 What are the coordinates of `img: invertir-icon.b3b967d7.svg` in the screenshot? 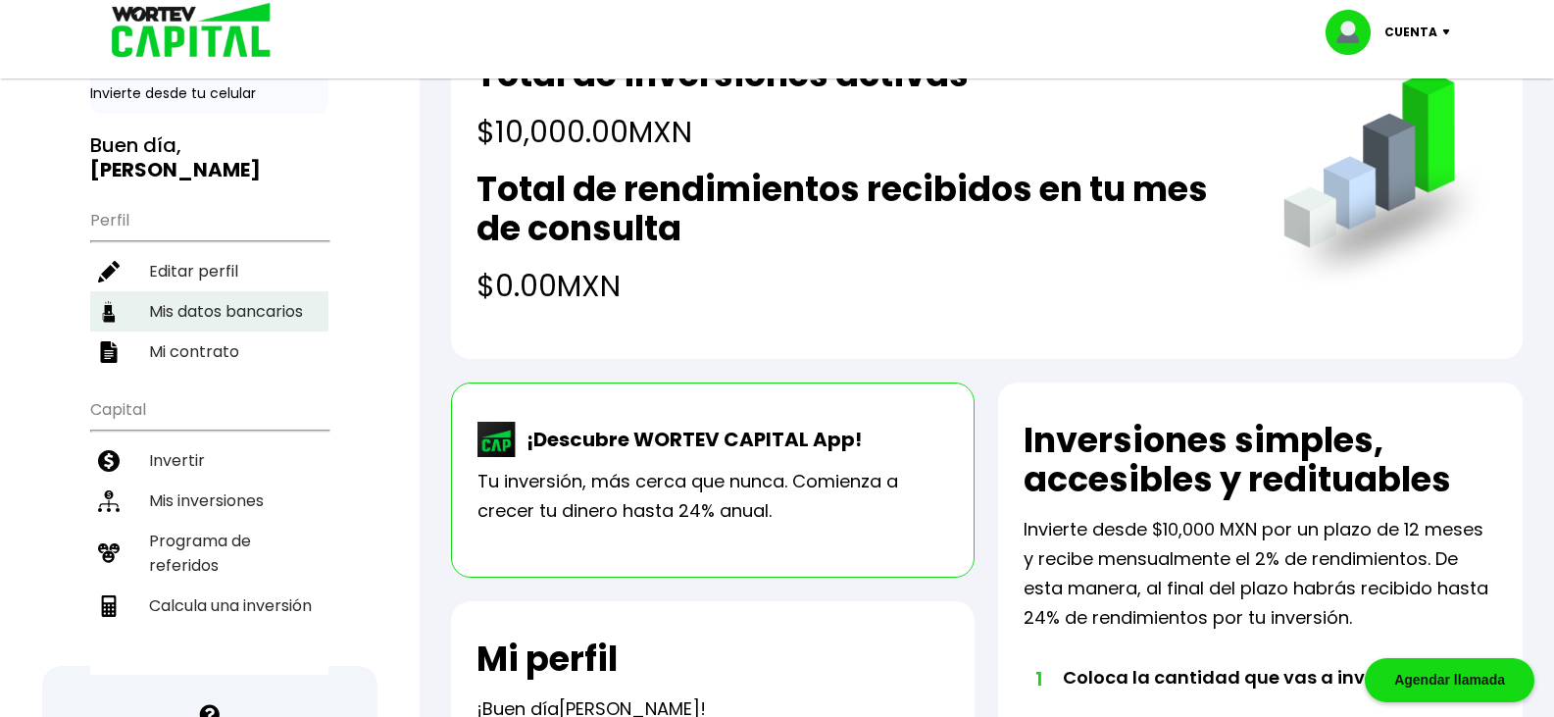 It's located at (109, 461).